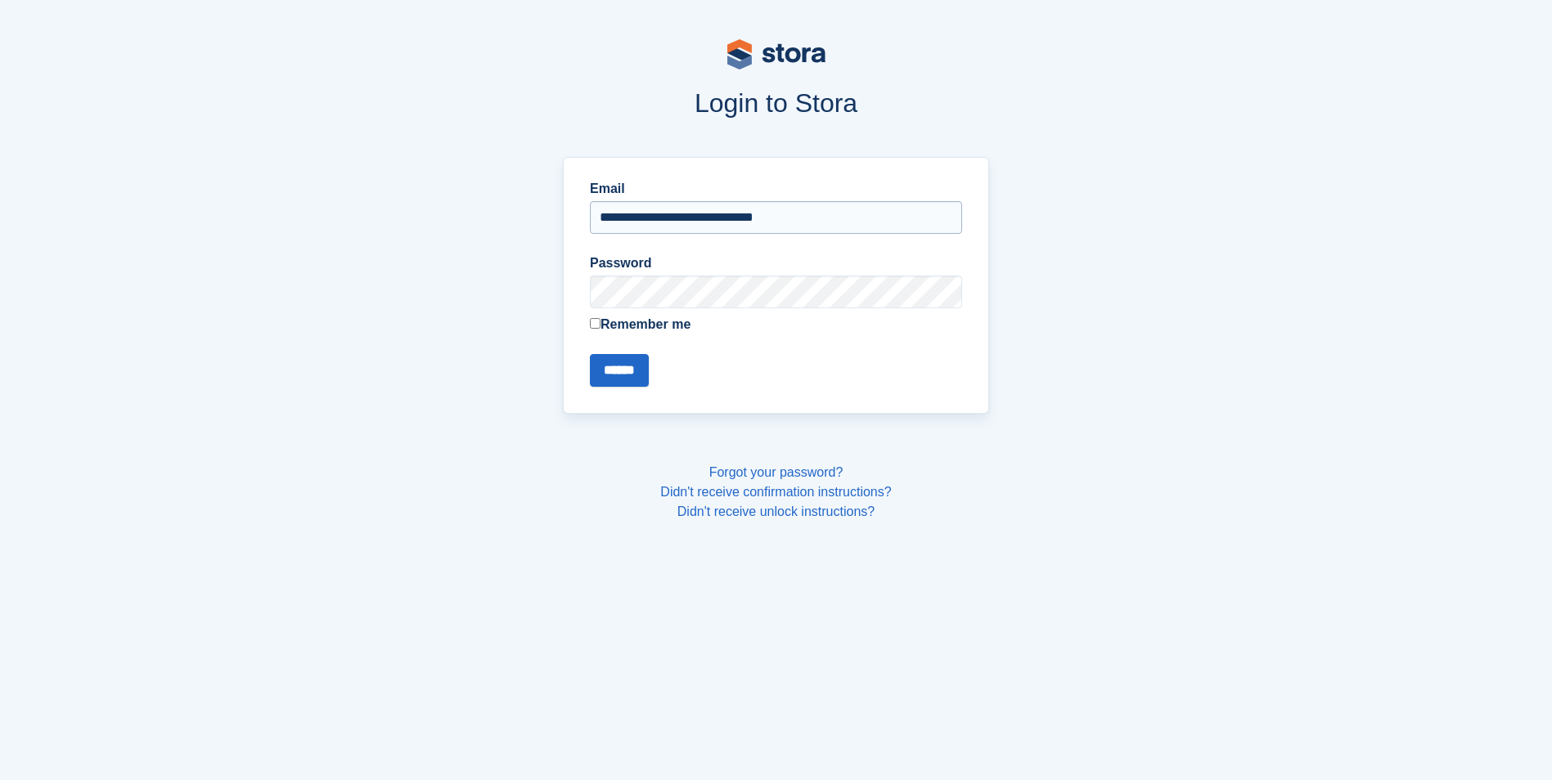 This screenshot has height=780, width=1552. I want to click on label: Password, so click(776, 263).